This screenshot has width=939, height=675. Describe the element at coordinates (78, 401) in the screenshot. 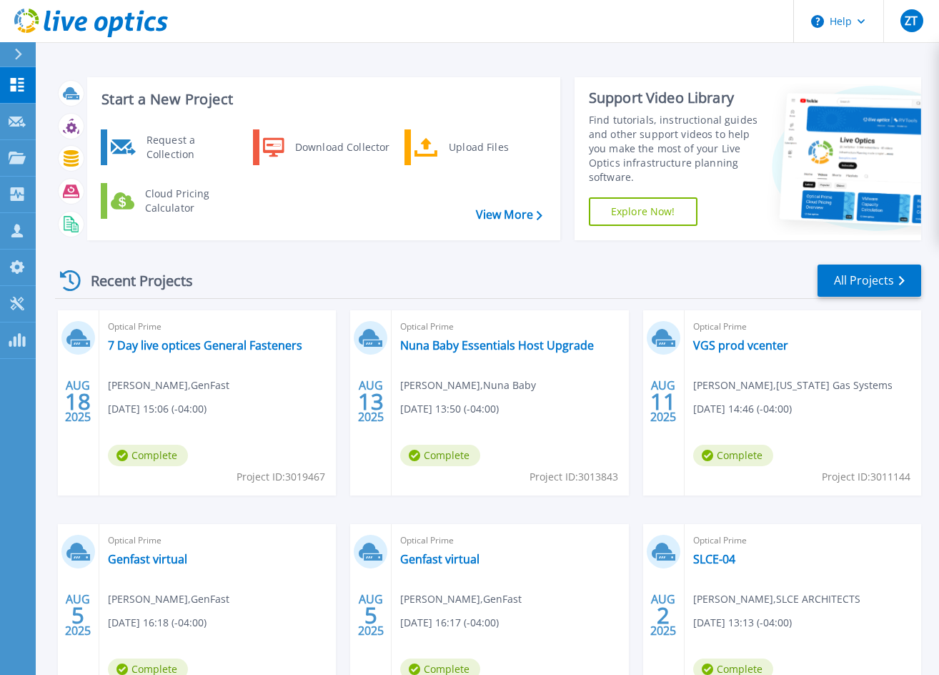

I see `span: 18` at that location.